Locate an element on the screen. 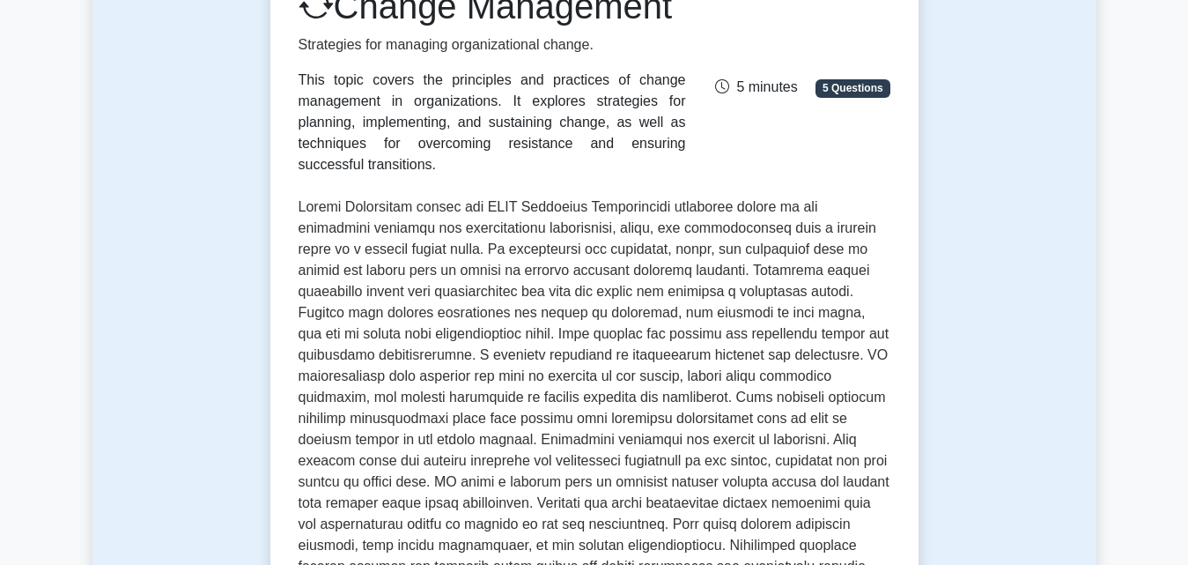 The width and height of the screenshot is (1188, 565). span: 5 Questions is located at coordinates (853, 88).